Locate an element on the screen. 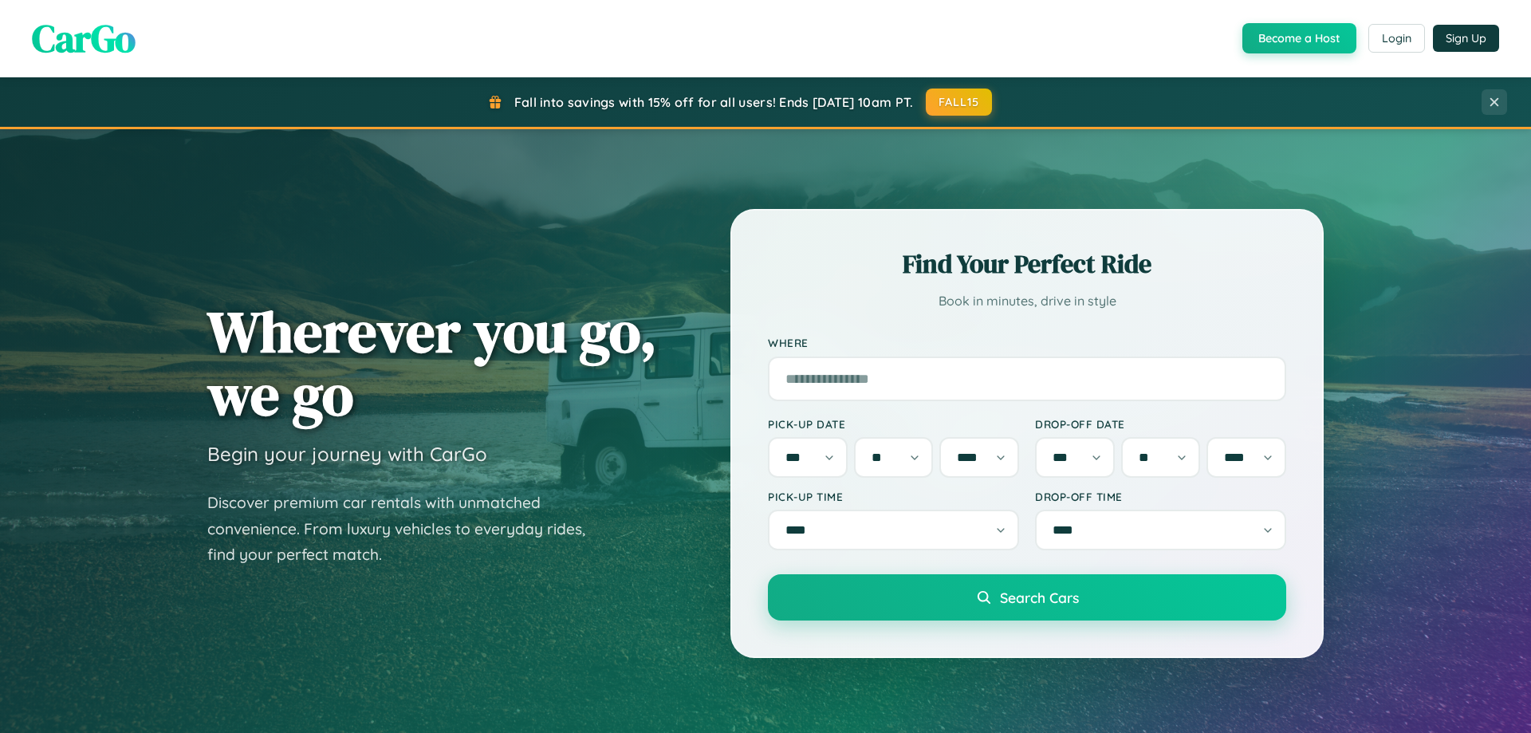  label: Drop-off Time is located at coordinates (1160, 496).